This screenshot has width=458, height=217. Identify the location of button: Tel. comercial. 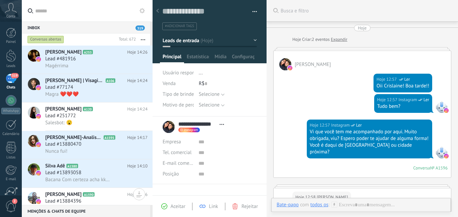
(177, 153).